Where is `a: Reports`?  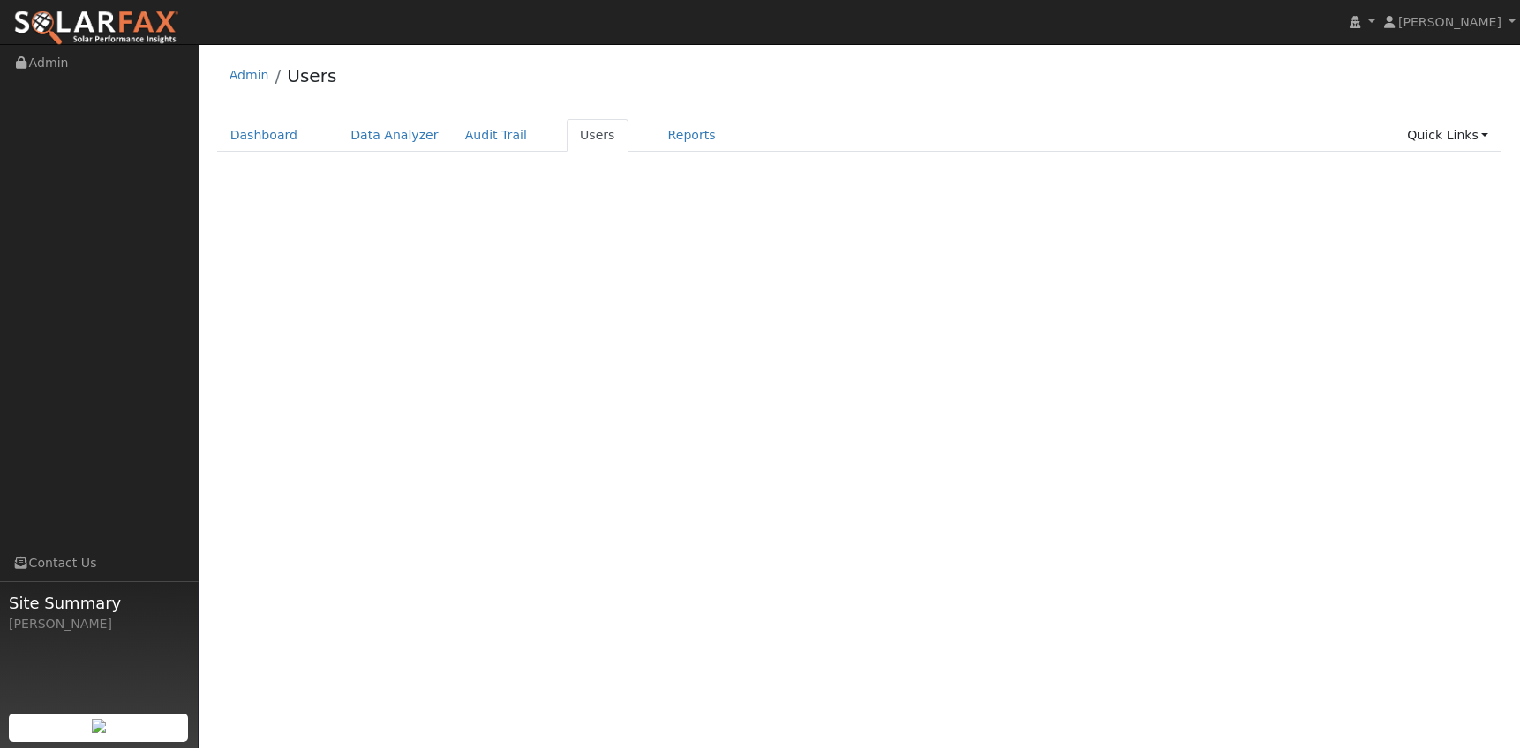
a: Reports is located at coordinates (692, 135).